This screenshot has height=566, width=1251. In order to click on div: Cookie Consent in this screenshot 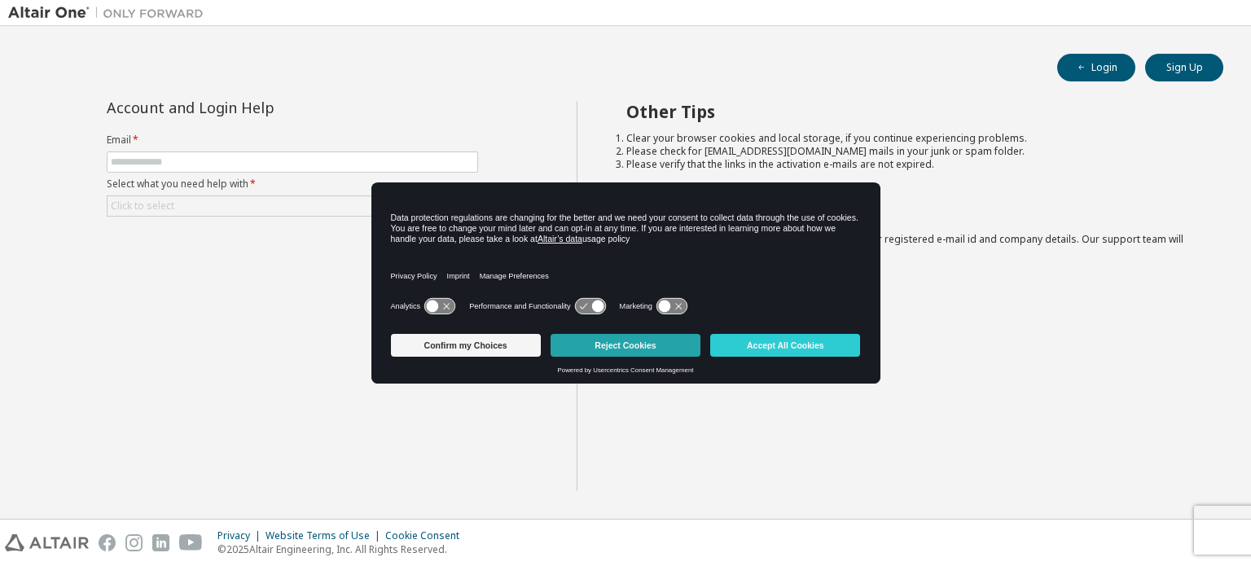, I will do `click(427, 536)`.